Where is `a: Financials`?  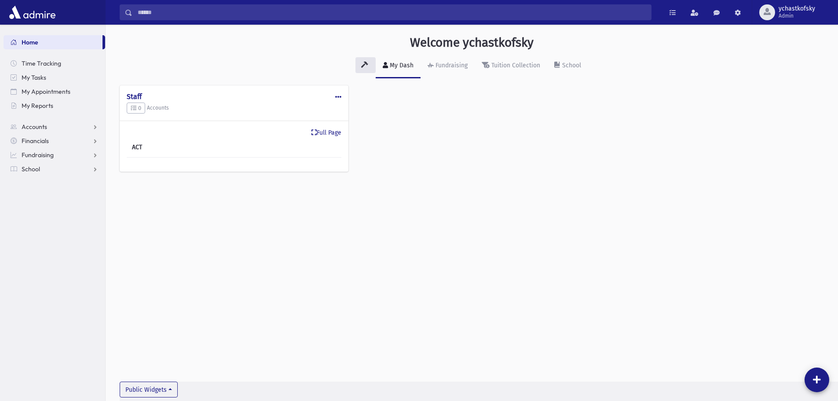 a: Financials is located at coordinates (54, 141).